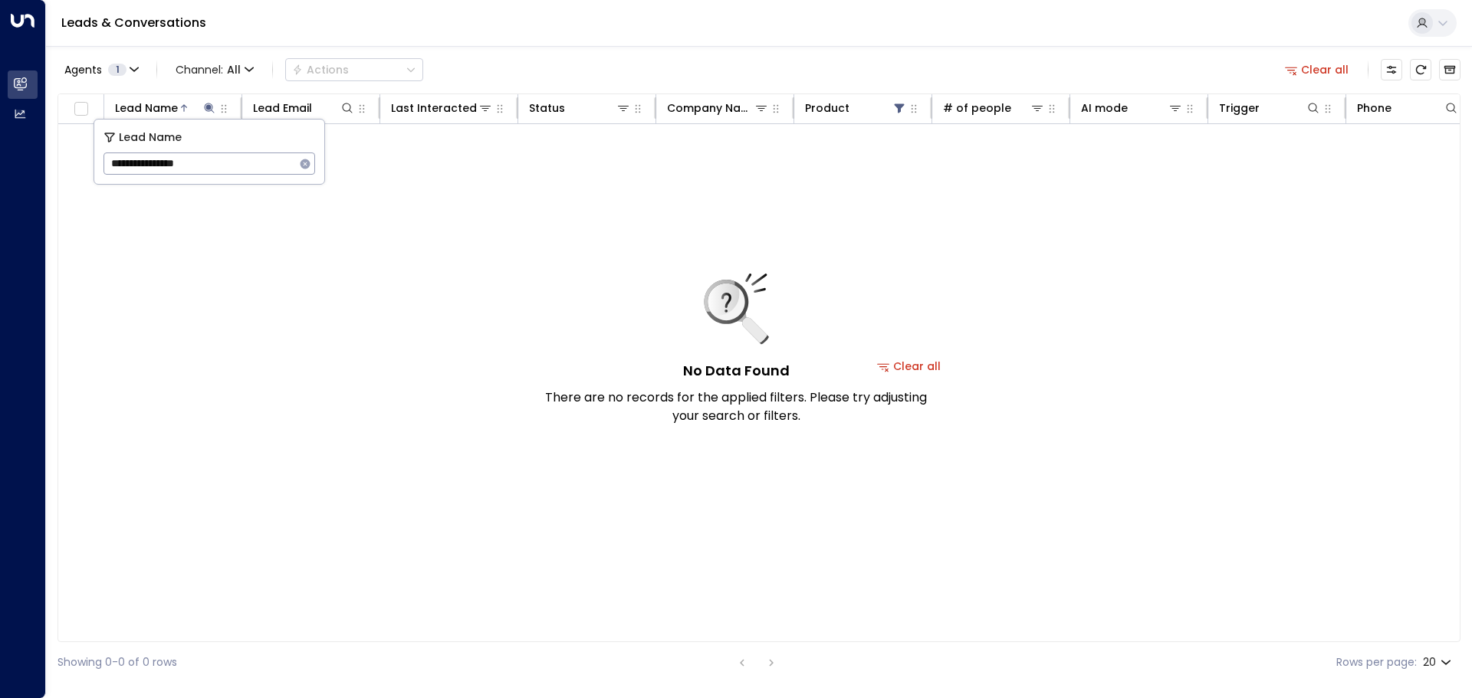 The image size is (1472, 698). I want to click on span: Channel:, so click(215, 70).